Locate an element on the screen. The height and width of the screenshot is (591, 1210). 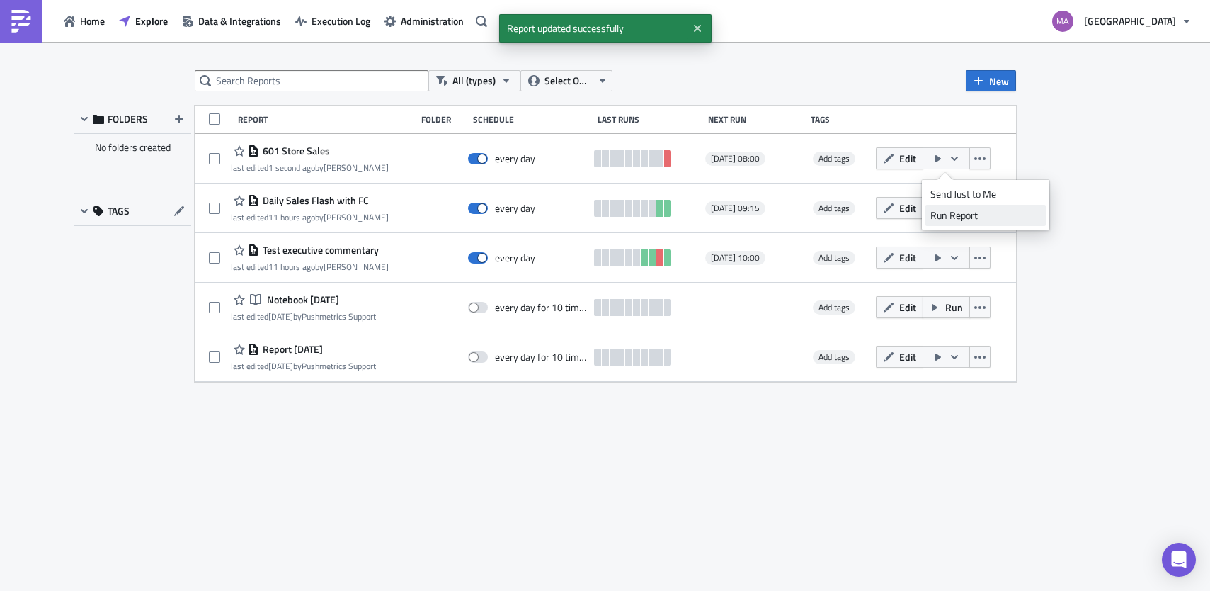
span: Administration is located at coordinates (432, 21).